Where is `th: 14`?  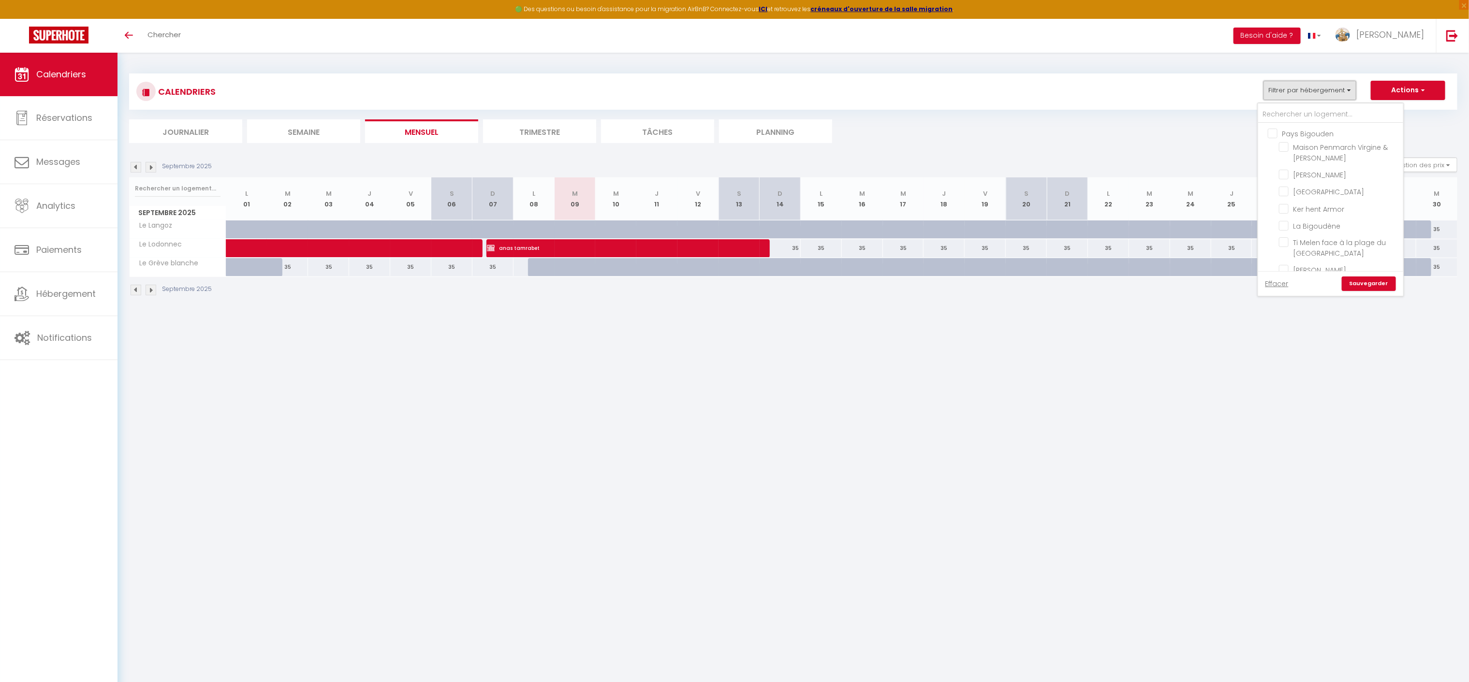 th: 14 is located at coordinates (780, 199).